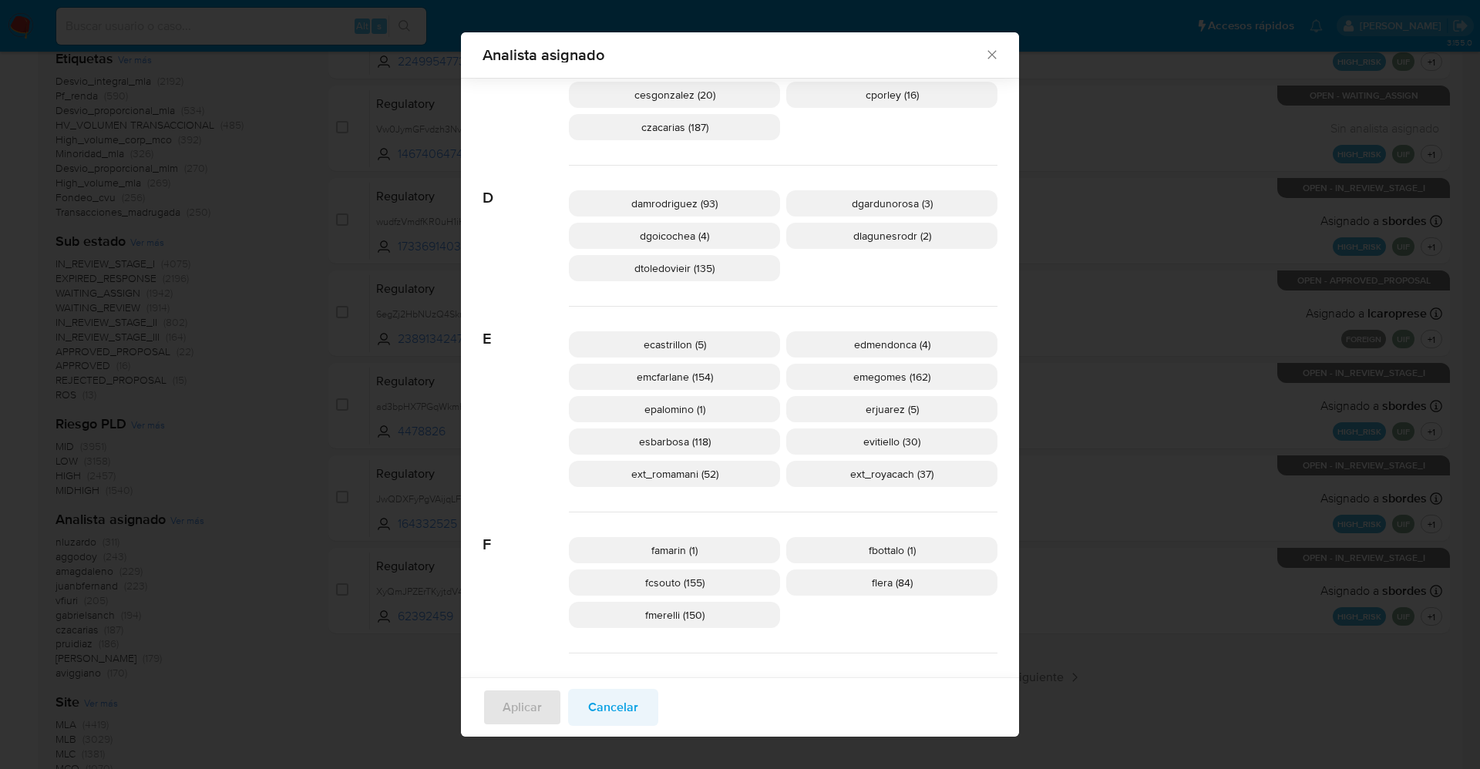 This screenshot has height=769, width=1480. What do you see at coordinates (892, 550) in the screenshot?
I see `div: fbottalo (1)` at bounding box center [892, 550].